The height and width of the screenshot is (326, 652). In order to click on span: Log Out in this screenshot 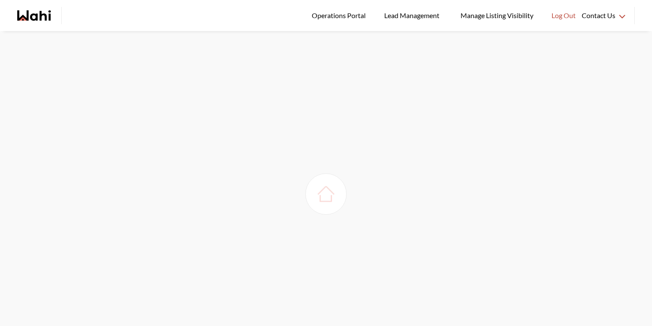, I will do `click(564, 16)`.